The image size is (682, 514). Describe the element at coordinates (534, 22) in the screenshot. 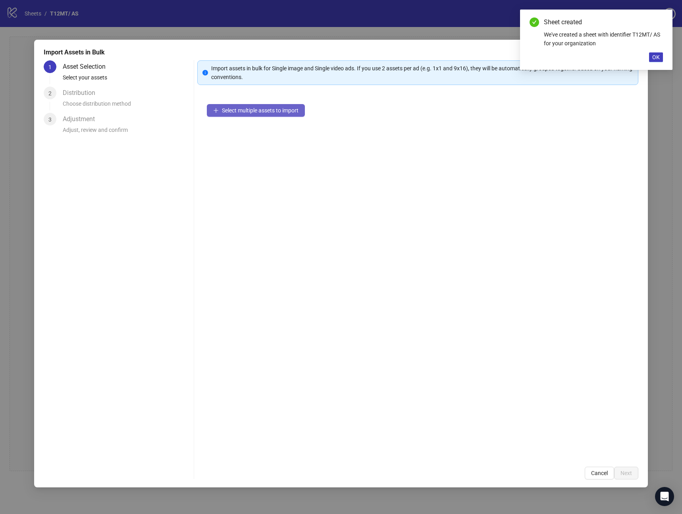

I see `span: check-circle` at that location.